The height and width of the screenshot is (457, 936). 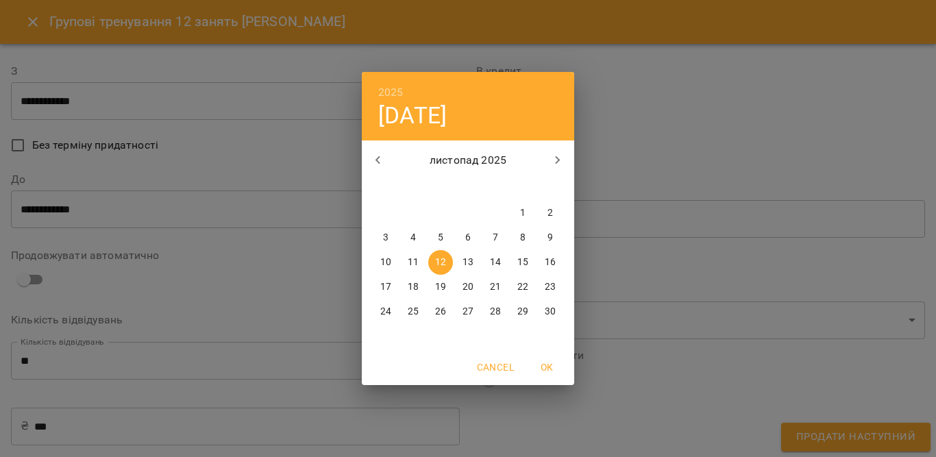 I want to click on p: 17, so click(x=386, y=287).